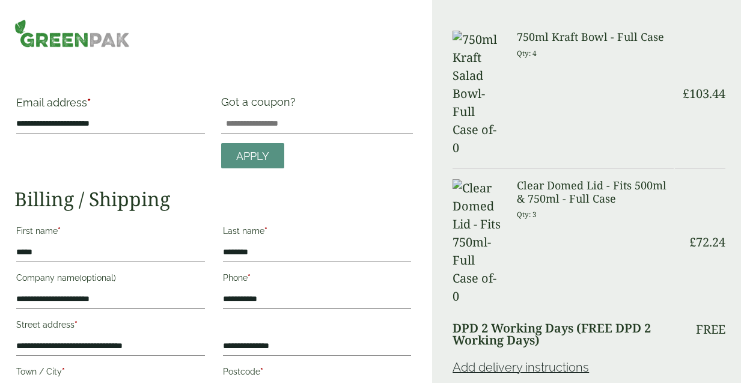 This screenshot has width=741, height=383. Describe the element at coordinates (477, 242) in the screenshot. I see `img: Clear Domed Lid - Fits 750ml-Full Case of-0` at that location.